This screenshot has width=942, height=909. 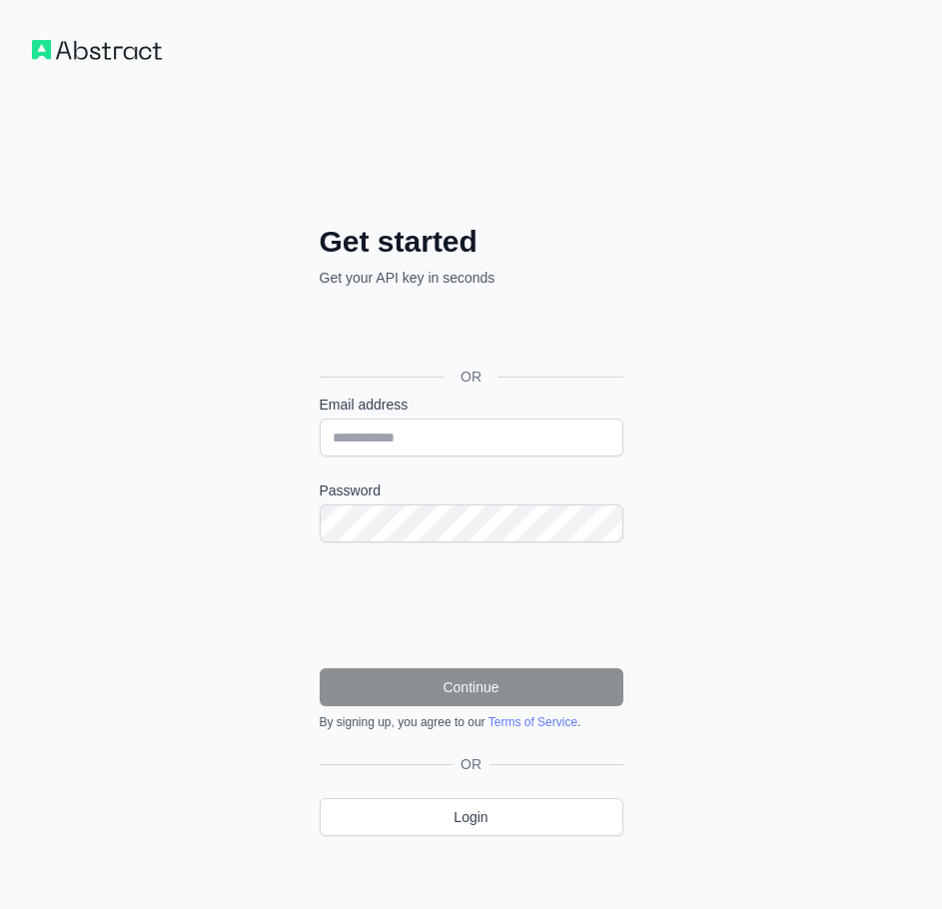 I want to click on label: Password, so click(x=472, y=491).